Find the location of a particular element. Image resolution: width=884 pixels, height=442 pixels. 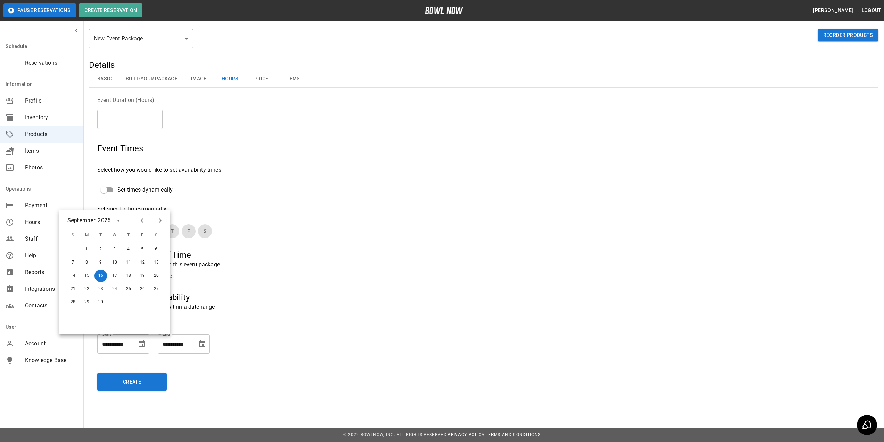

span: F is located at coordinates (142, 235).